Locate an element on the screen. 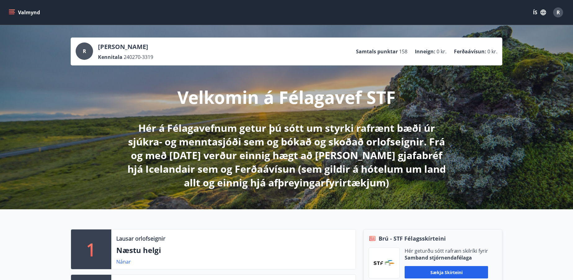  p: 1 is located at coordinates (91, 249).